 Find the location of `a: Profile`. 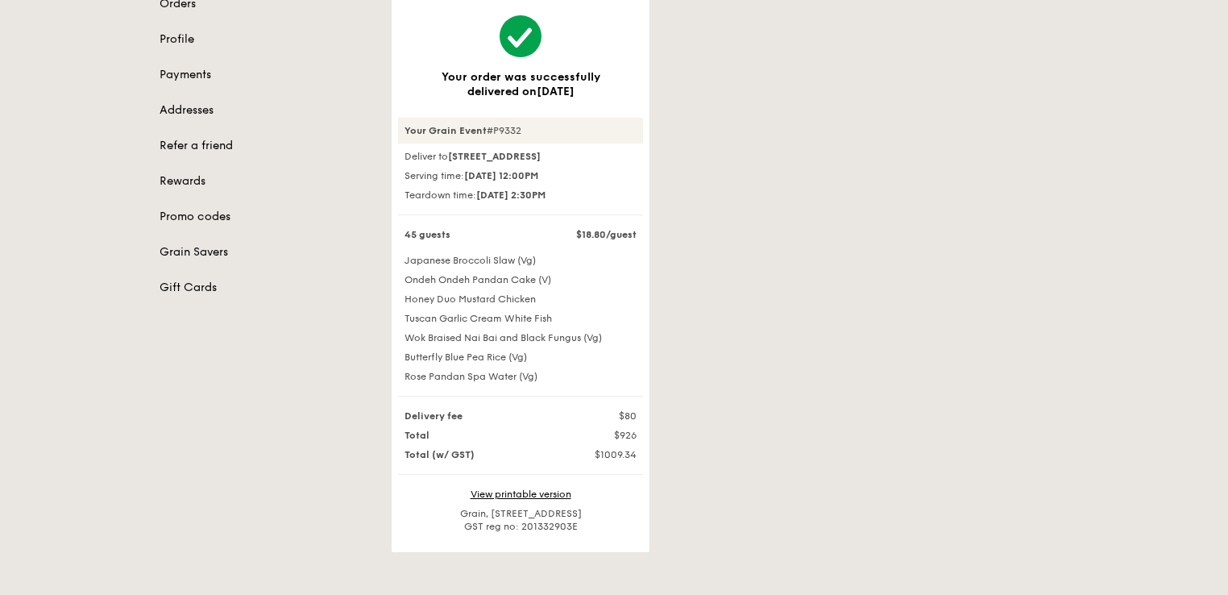

a: Profile is located at coordinates (266, 39).